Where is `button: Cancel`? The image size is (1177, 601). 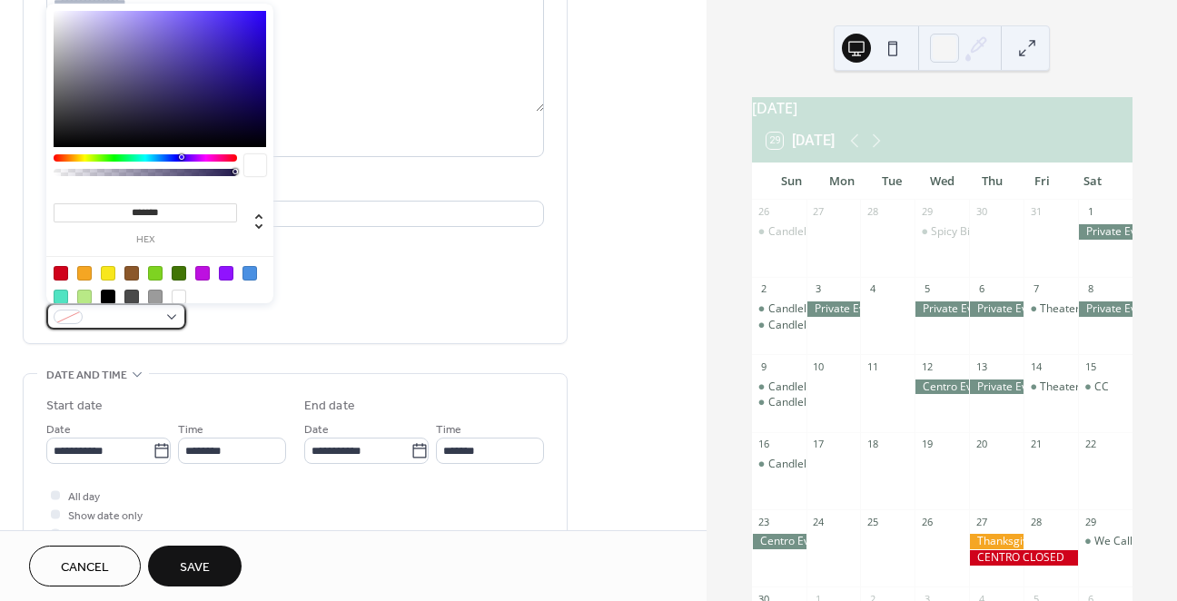
button: Cancel is located at coordinates (84, 566).